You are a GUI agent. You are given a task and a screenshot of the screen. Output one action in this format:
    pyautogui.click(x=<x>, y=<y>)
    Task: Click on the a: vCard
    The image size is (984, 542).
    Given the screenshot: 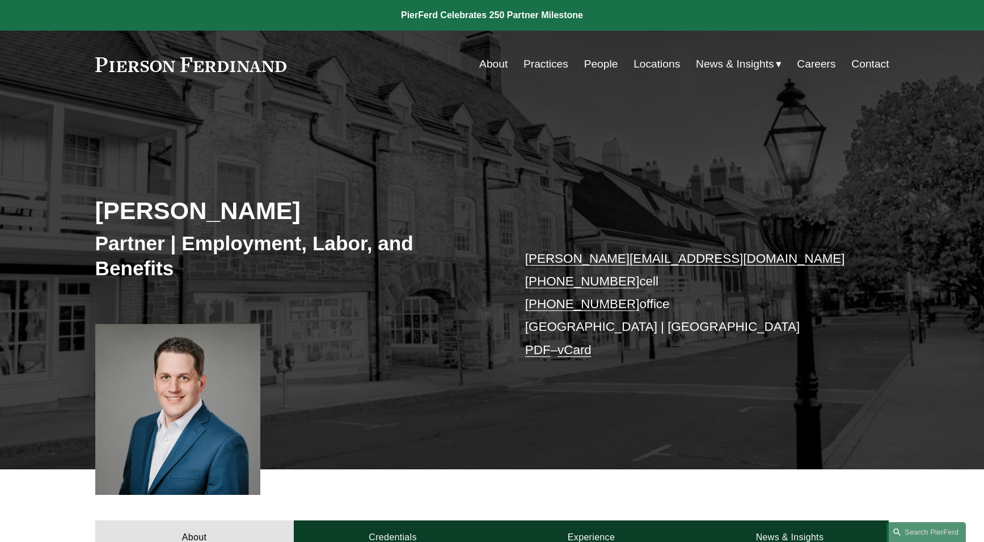 What is the action you would take?
    pyautogui.click(x=575, y=349)
    